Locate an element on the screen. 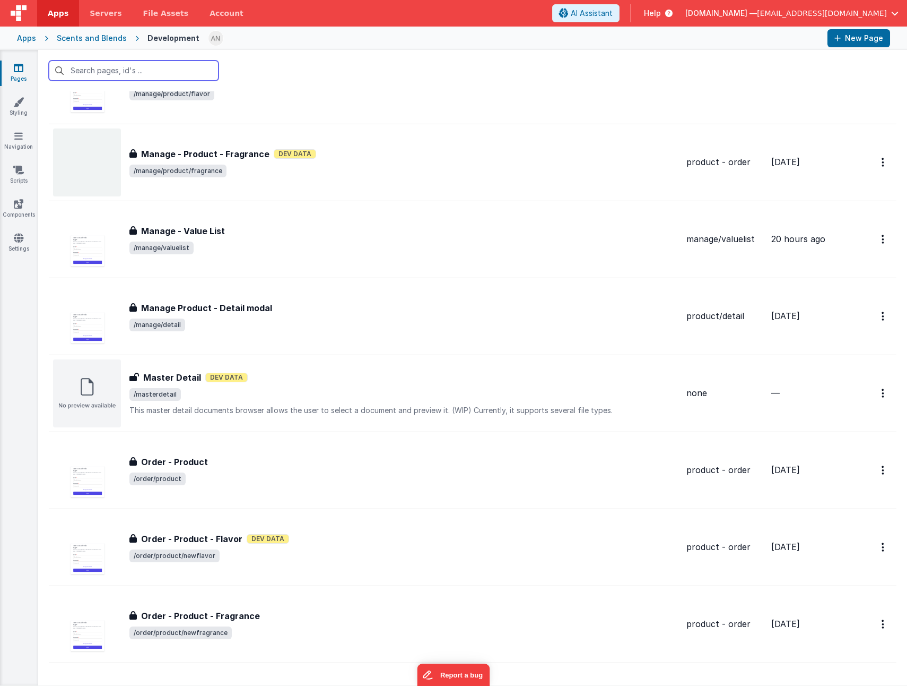 Image resolution: width=907 pixels, height=686 pixels. span: Help is located at coordinates (653, 13).